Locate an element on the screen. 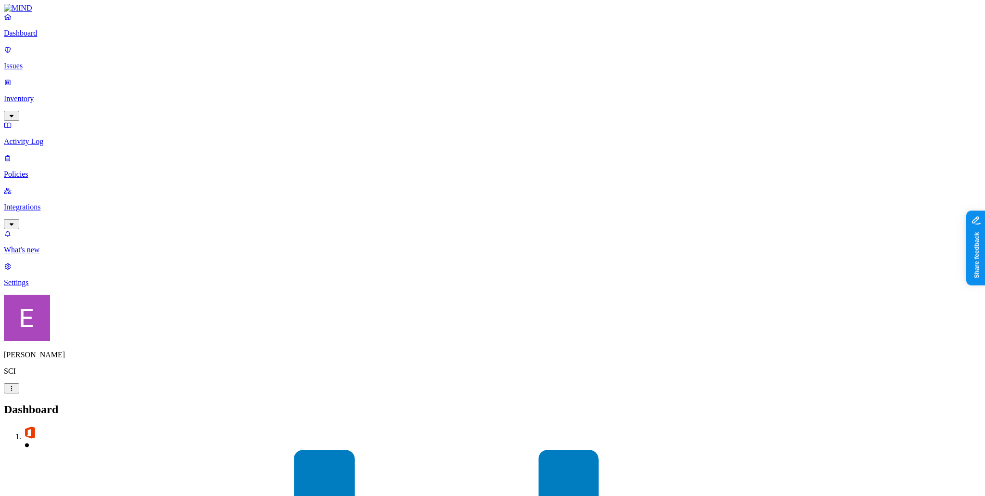  a: Activity Log is located at coordinates (493, 133).